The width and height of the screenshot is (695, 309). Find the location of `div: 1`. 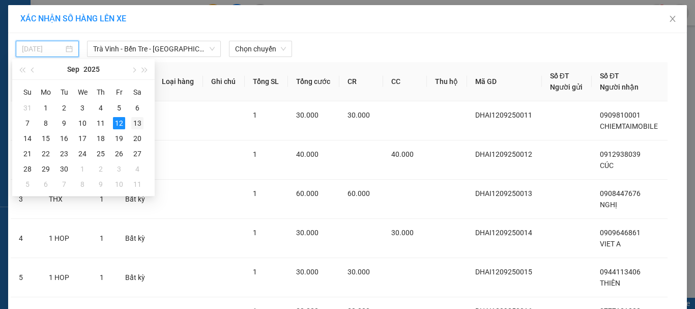

div: 1 is located at coordinates (82, 169).